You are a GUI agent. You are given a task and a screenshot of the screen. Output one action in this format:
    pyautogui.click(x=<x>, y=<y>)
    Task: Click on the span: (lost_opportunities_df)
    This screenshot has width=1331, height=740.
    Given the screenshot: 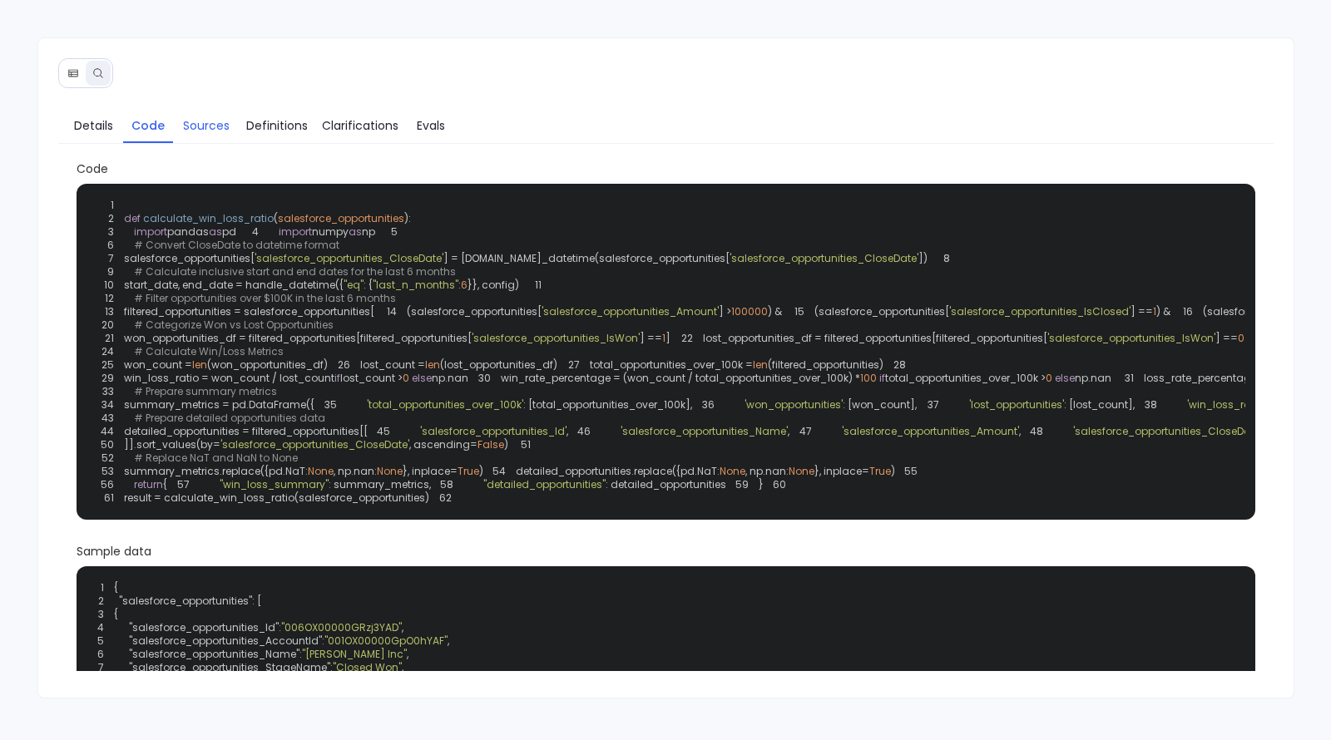 What is the action you would take?
    pyautogui.click(x=498, y=364)
    